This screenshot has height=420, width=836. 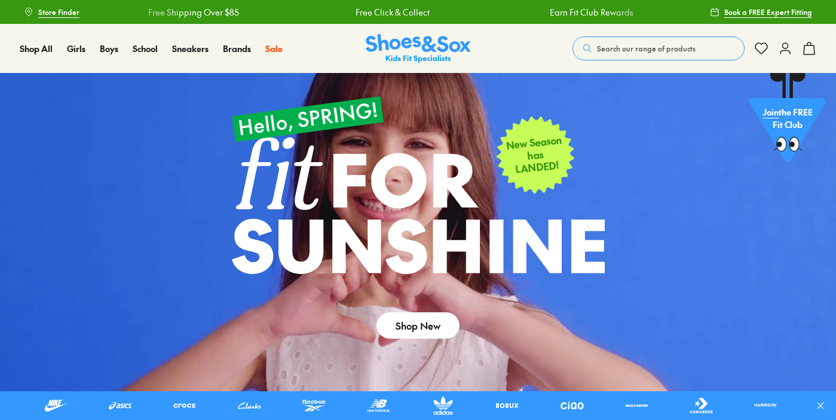 What do you see at coordinates (36, 48) in the screenshot?
I see `a: Shop All` at bounding box center [36, 48].